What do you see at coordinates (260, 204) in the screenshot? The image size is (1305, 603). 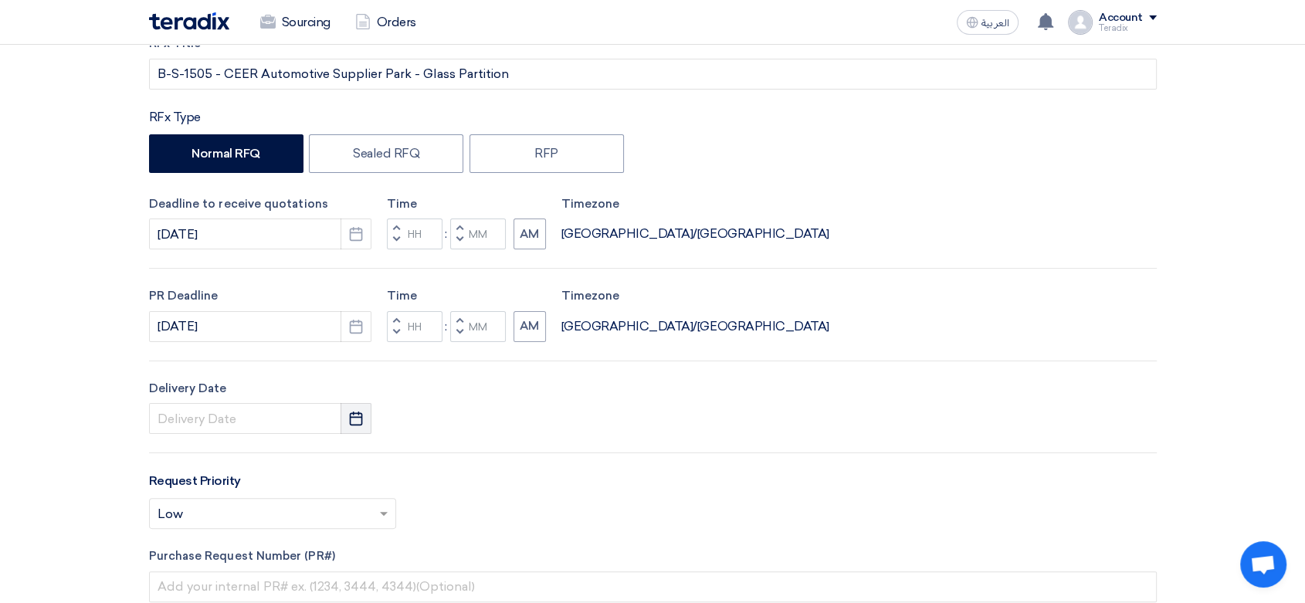 I see `label: Deadline to receive quotations` at bounding box center [260, 204].